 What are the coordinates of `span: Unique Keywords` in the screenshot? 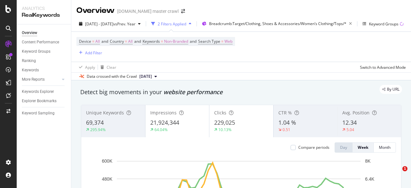 It's located at (105, 112).